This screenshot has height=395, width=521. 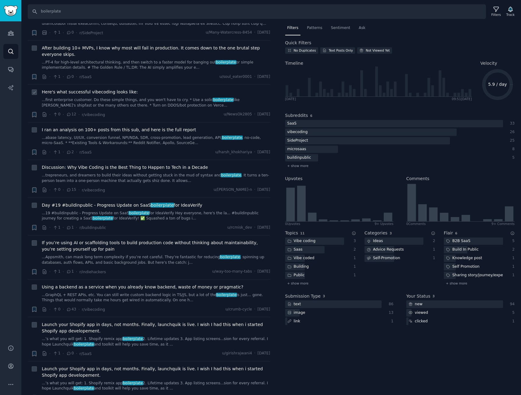 I want to click on h2: Submission Type, so click(x=303, y=296).